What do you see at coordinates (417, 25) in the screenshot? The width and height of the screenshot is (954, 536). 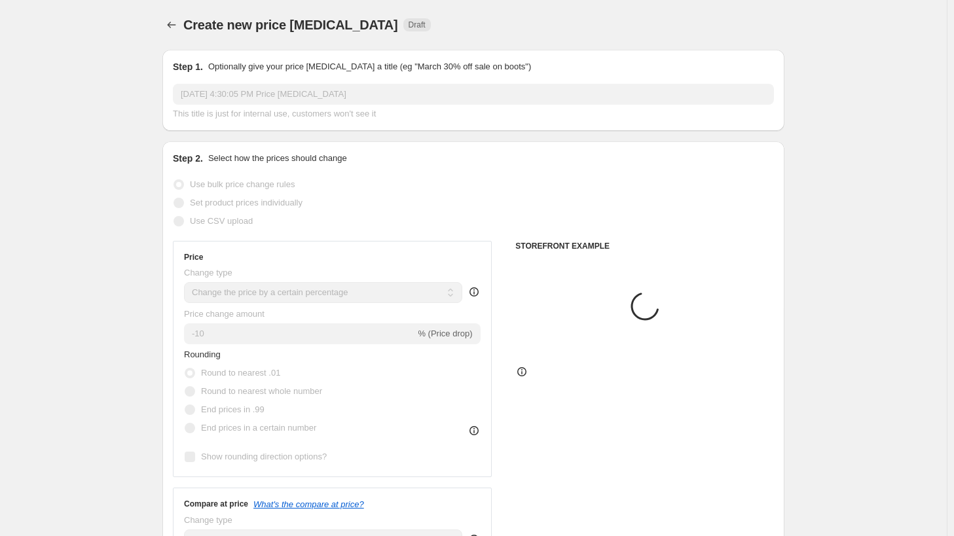 I see `span: Draft` at bounding box center [417, 25].